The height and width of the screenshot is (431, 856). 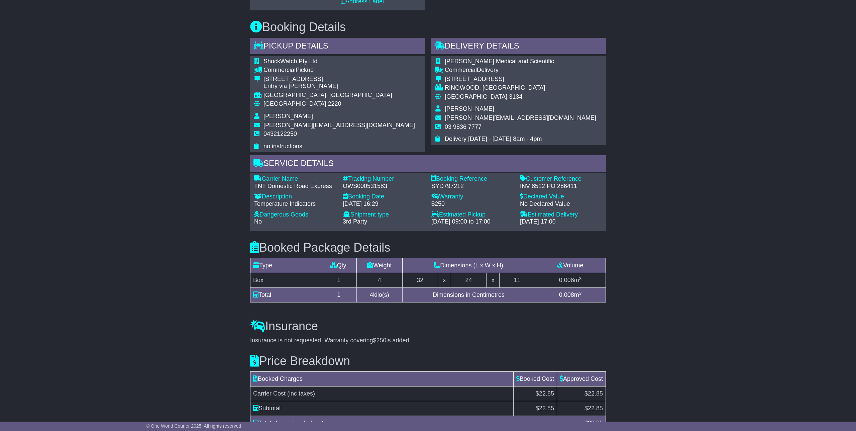 I want to click on div: Carrier Name, so click(x=295, y=179).